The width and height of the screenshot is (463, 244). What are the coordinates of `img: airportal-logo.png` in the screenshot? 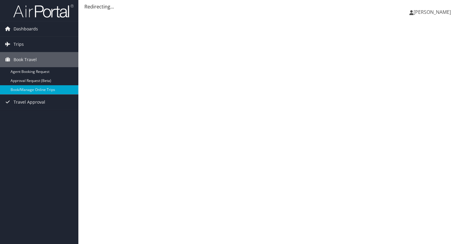 It's located at (43, 11).